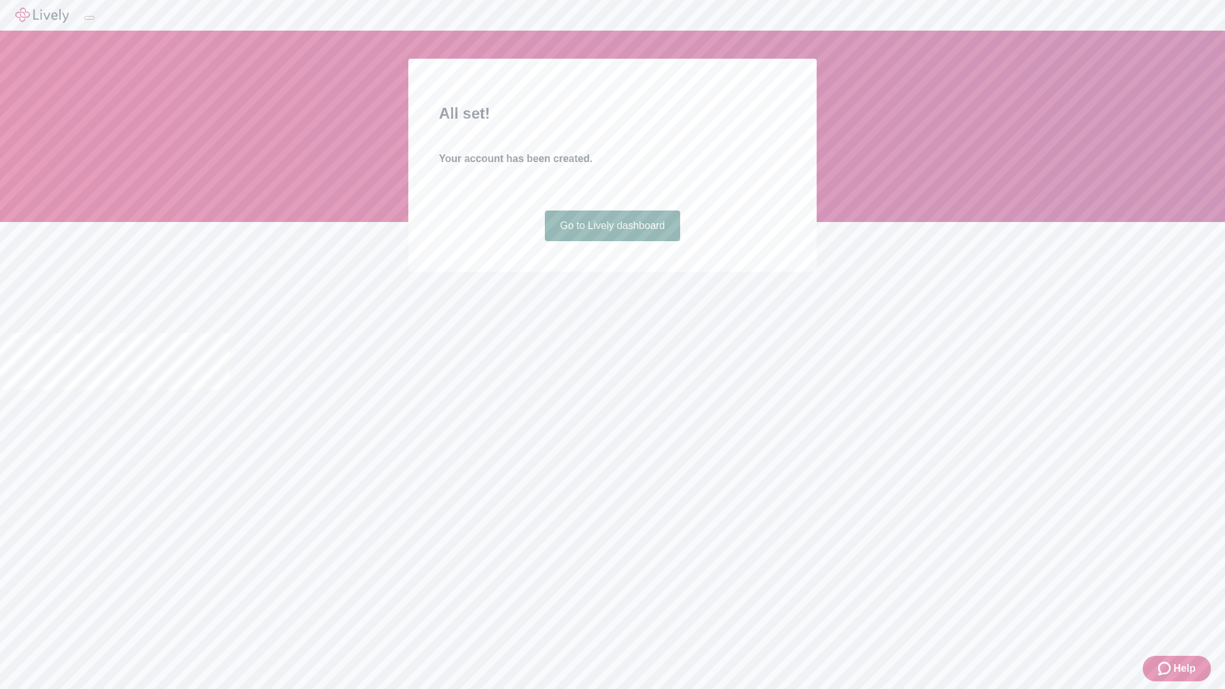 The width and height of the screenshot is (1225, 689). What do you see at coordinates (1176, 669) in the screenshot?
I see `button: Zendesk support iconHelp` at bounding box center [1176, 669].